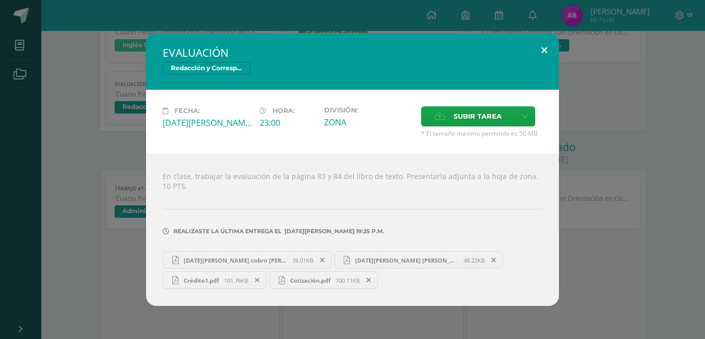 The width and height of the screenshot is (705, 339). Describe the element at coordinates (477, 116) in the screenshot. I see `span: Subir tarea` at that location.